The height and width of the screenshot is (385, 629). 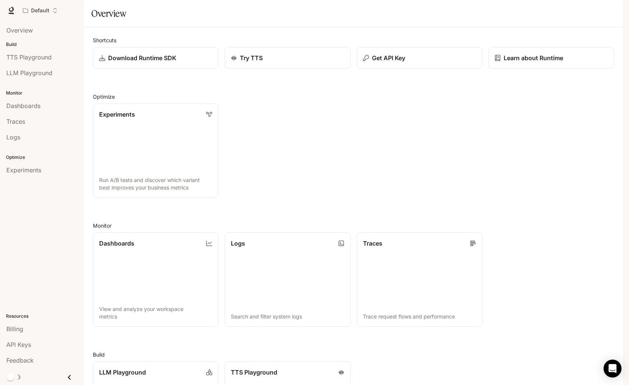 What do you see at coordinates (612, 369) in the screenshot?
I see `div: Open Intercom Messenger` at bounding box center [612, 369].